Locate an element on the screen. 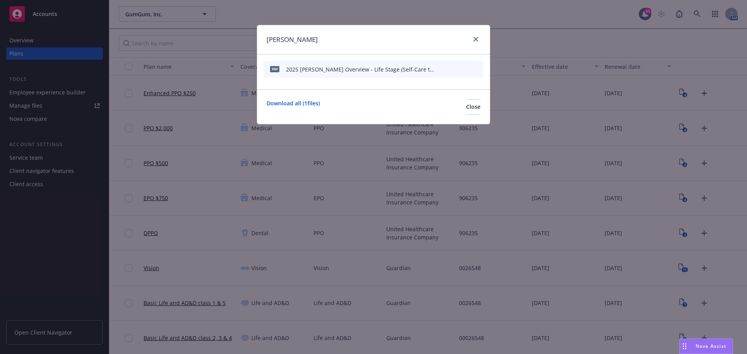 The width and height of the screenshot is (747, 354). button: download file is located at coordinates (452, 69).